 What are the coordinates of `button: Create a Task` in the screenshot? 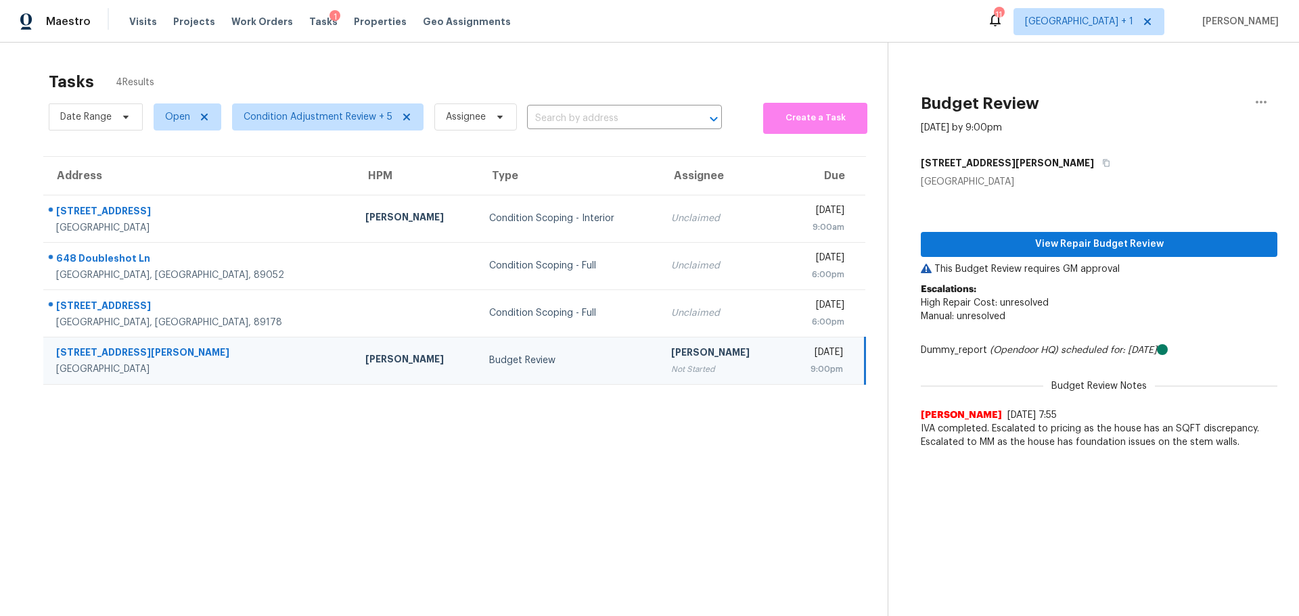 It's located at (815, 118).